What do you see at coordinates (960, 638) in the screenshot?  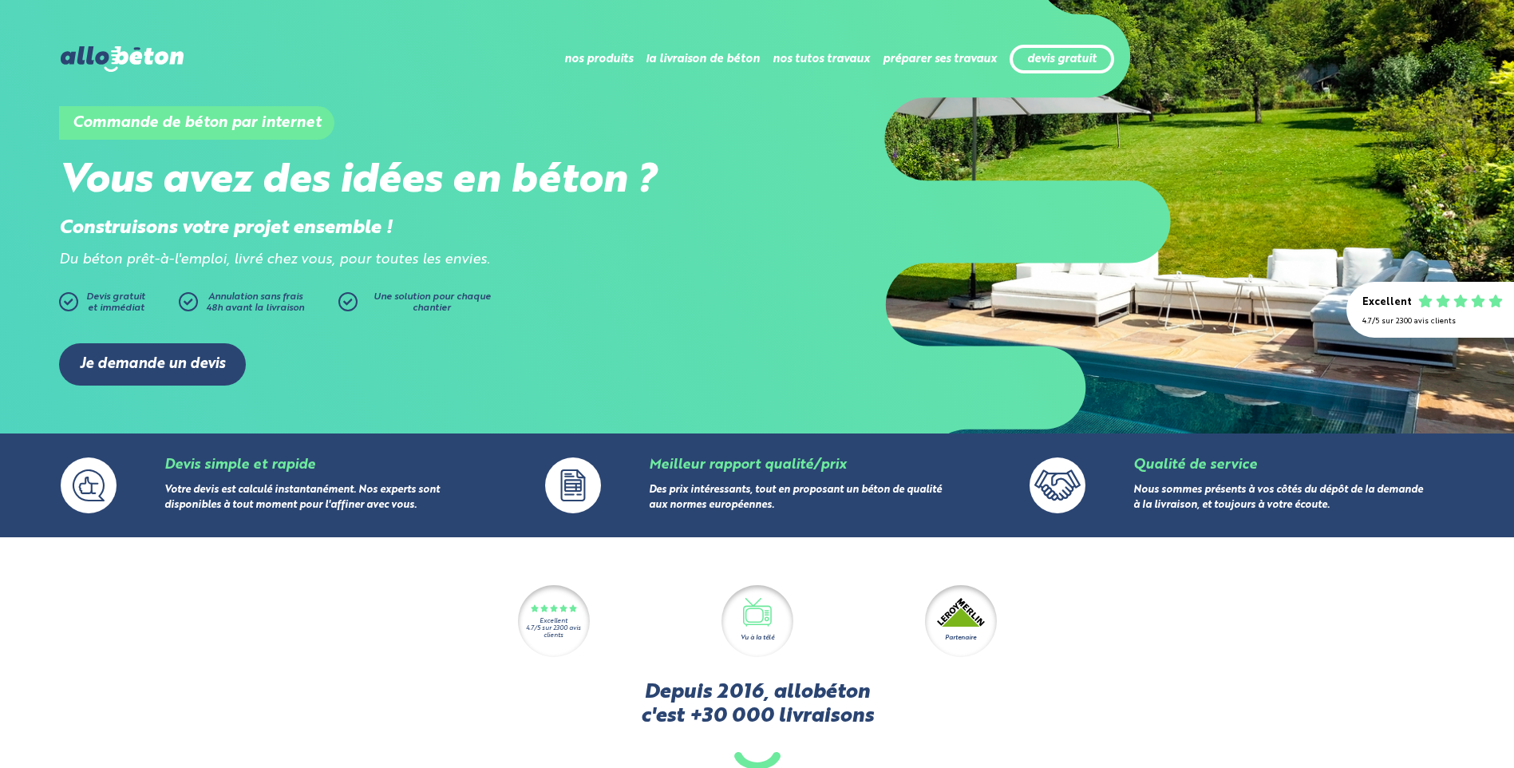 I see `div: Partenaire` at bounding box center [960, 638].